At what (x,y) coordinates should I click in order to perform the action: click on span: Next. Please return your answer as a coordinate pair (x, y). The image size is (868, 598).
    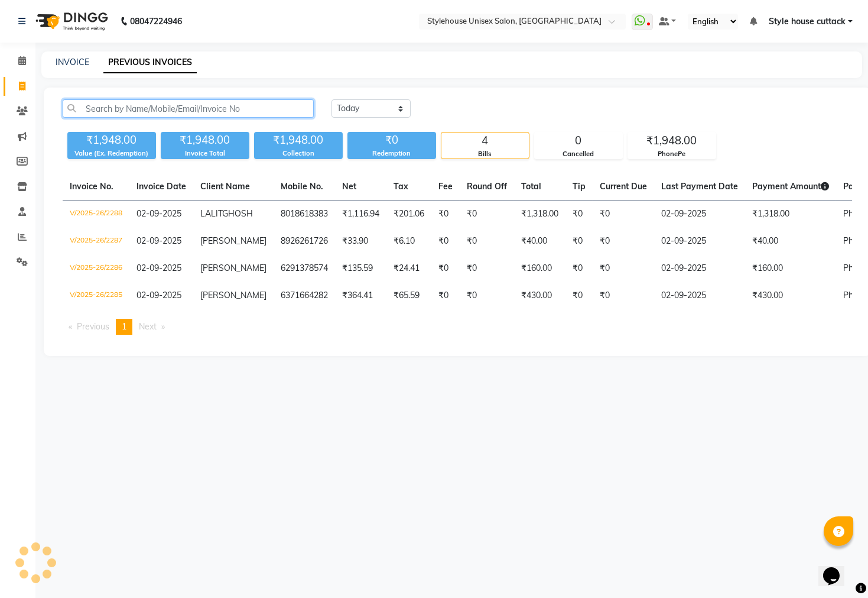
    Looking at the image, I should click on (148, 326).